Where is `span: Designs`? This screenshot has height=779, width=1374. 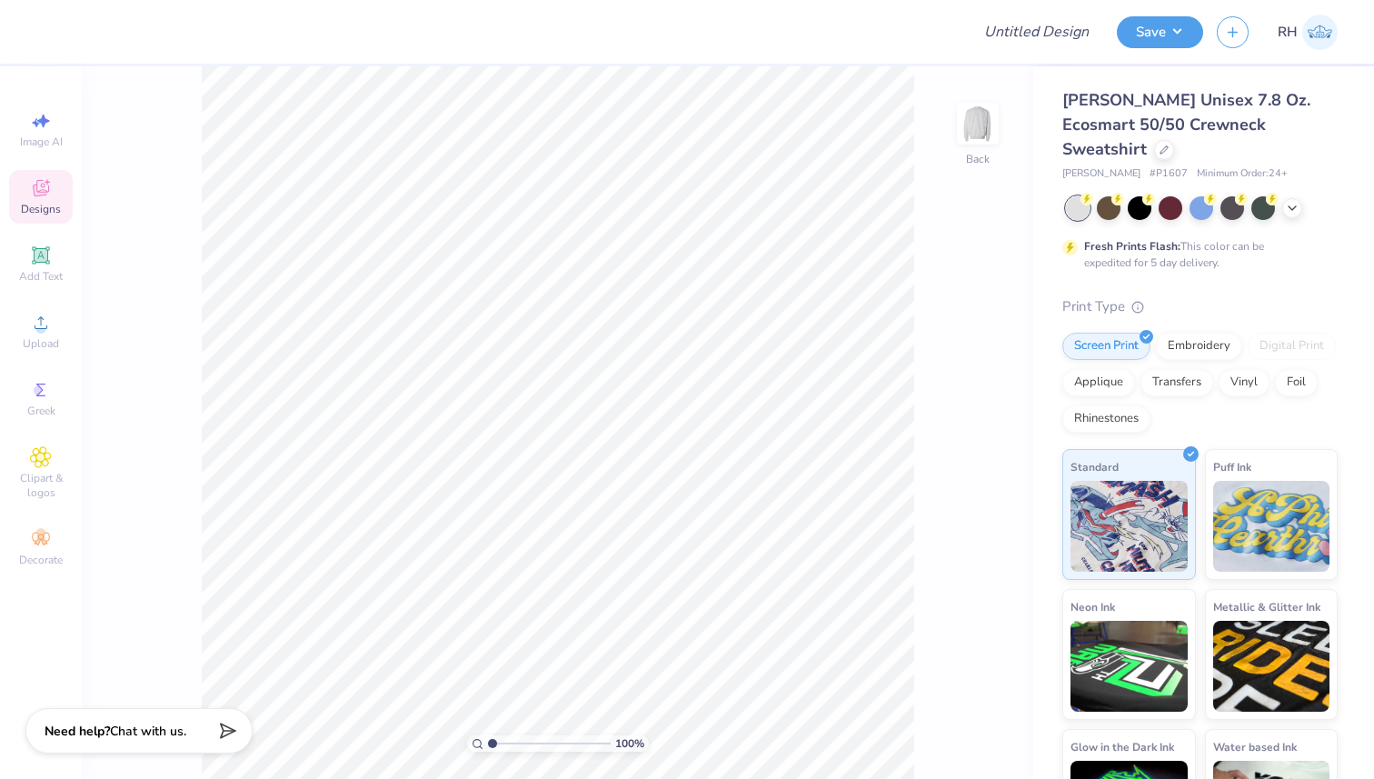 span: Designs is located at coordinates (41, 209).